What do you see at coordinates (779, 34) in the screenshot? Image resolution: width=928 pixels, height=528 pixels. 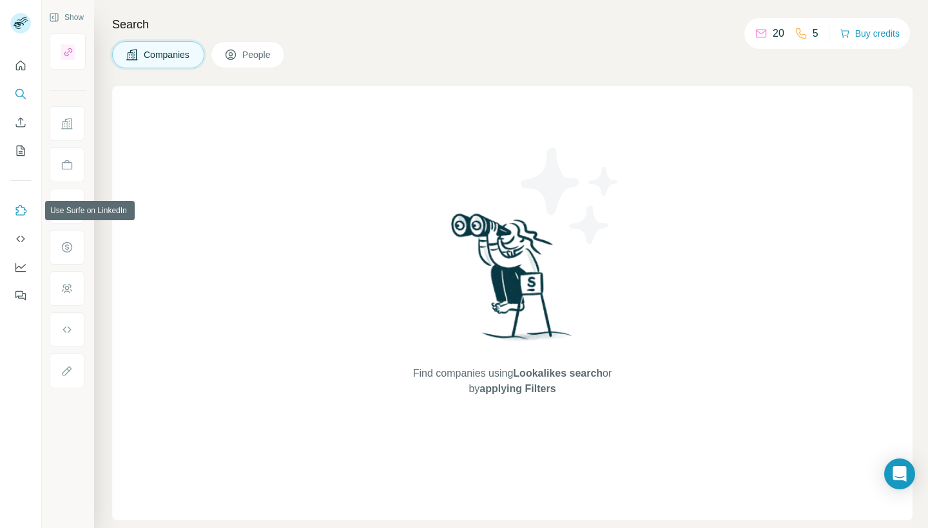 I see `p: 20` at bounding box center [779, 34].